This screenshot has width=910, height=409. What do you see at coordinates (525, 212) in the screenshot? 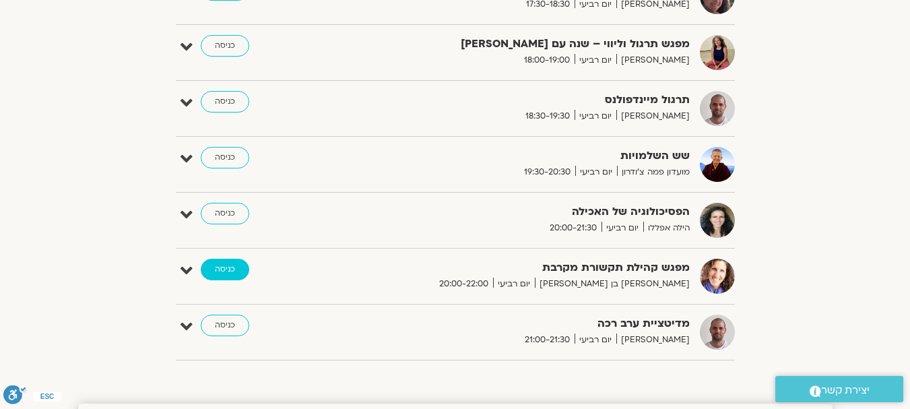
I see `strong: הפסיכולוגיה של האכילה` at bounding box center [525, 212].